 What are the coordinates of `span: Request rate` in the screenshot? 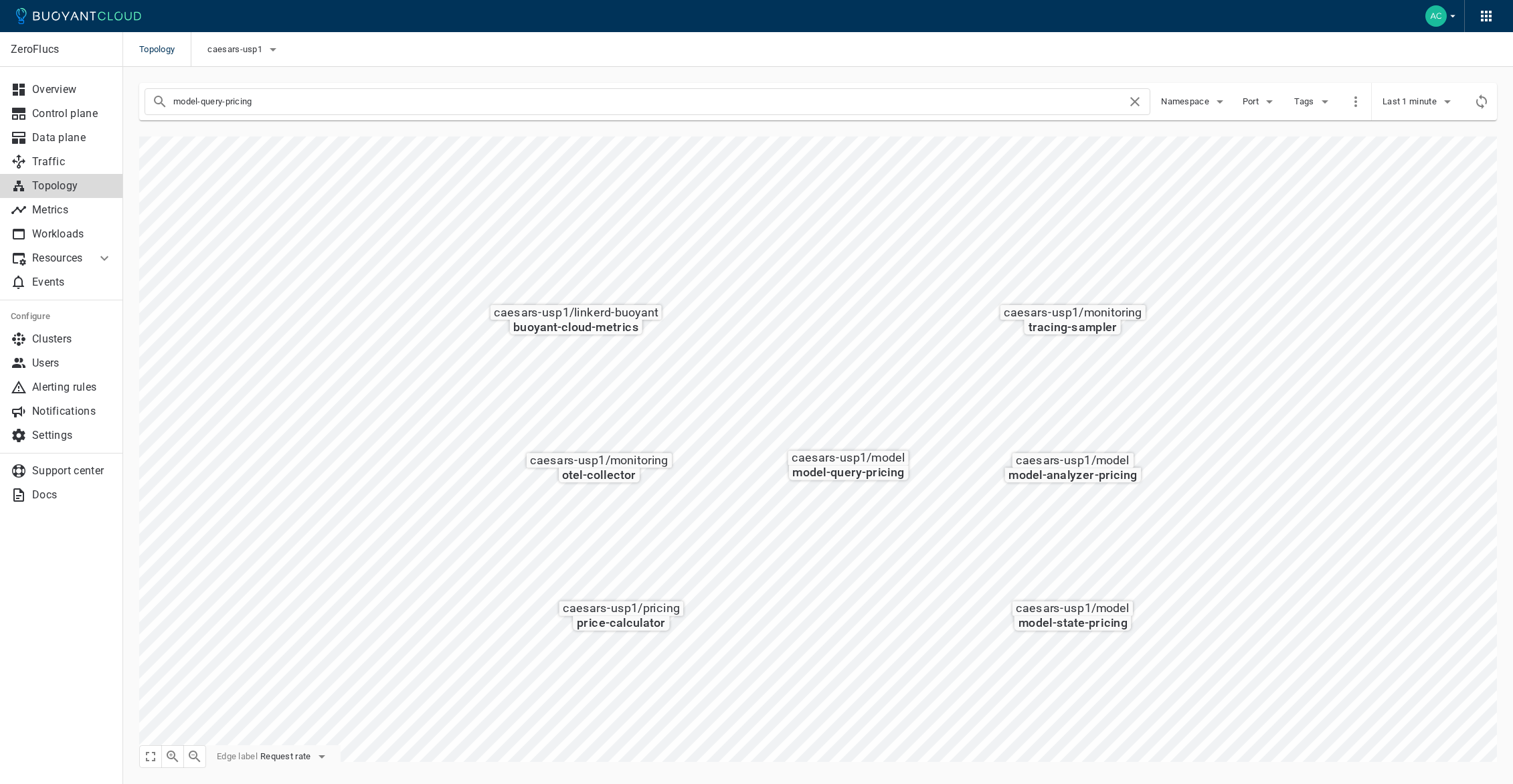 It's located at (287, 756).